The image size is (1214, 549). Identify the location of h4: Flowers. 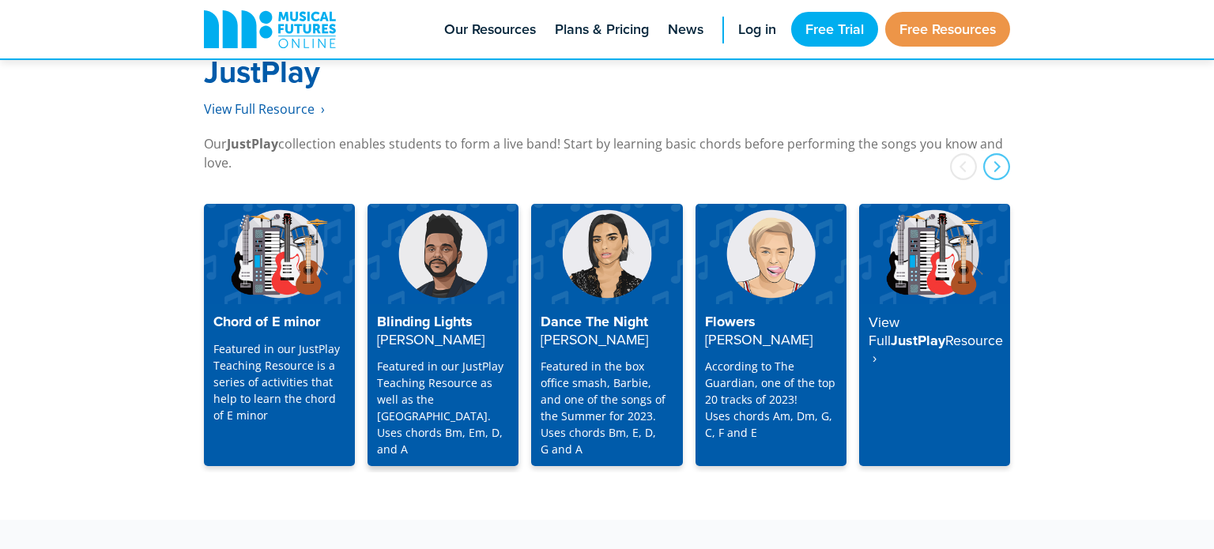
(770, 331).